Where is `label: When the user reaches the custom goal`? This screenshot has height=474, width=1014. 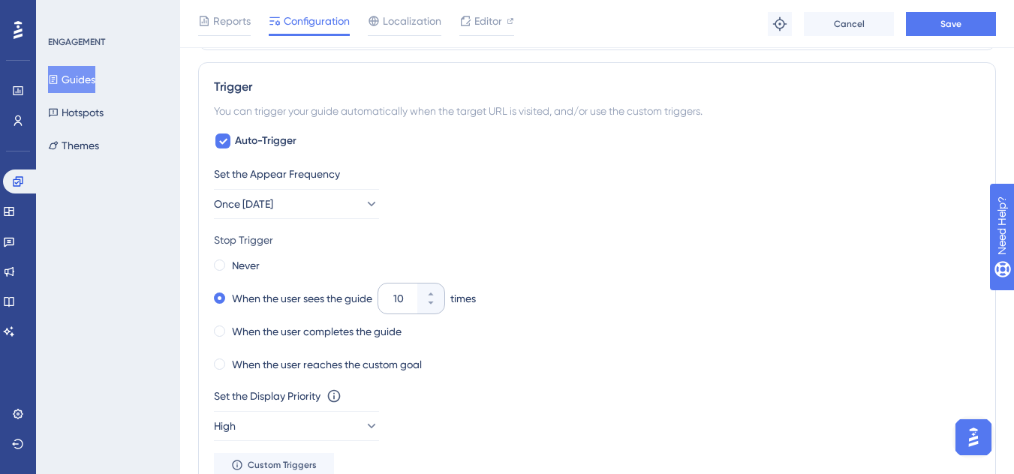
label: When the user reaches the custom goal is located at coordinates (327, 365).